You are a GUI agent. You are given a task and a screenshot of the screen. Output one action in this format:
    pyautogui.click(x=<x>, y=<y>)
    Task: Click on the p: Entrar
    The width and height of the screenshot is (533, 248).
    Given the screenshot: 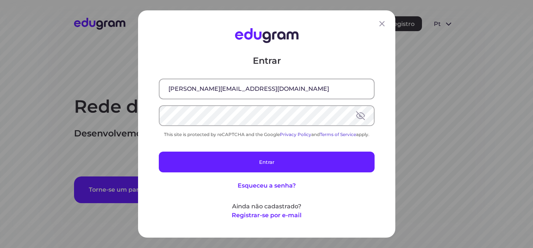 What is the action you would take?
    pyautogui.click(x=267, y=61)
    